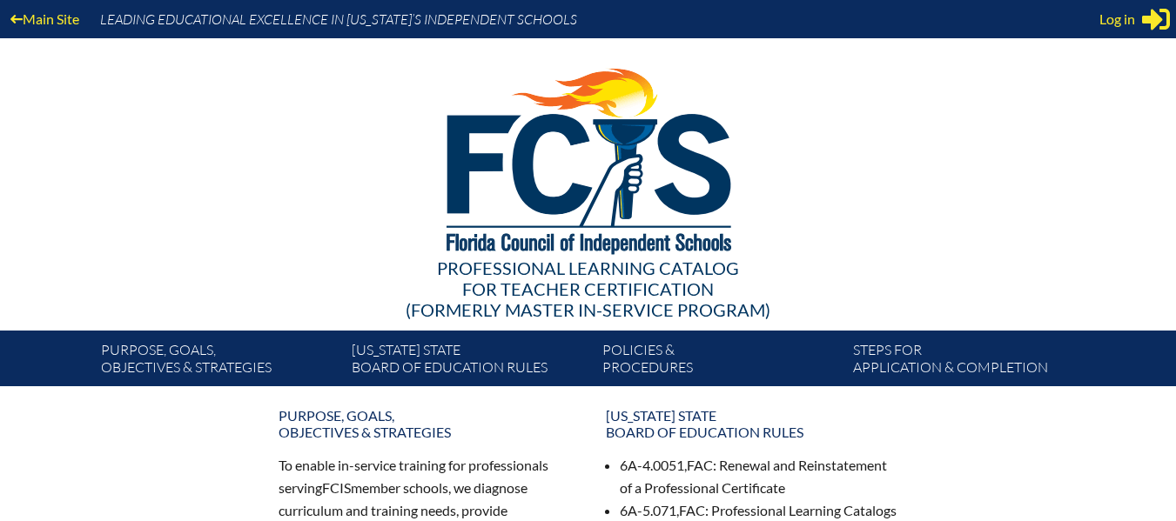  Describe the element at coordinates (759, 477) in the screenshot. I see `li: 6A-4.0051, : Renewal and Reinstatement of a Professional Certificate` at that location.